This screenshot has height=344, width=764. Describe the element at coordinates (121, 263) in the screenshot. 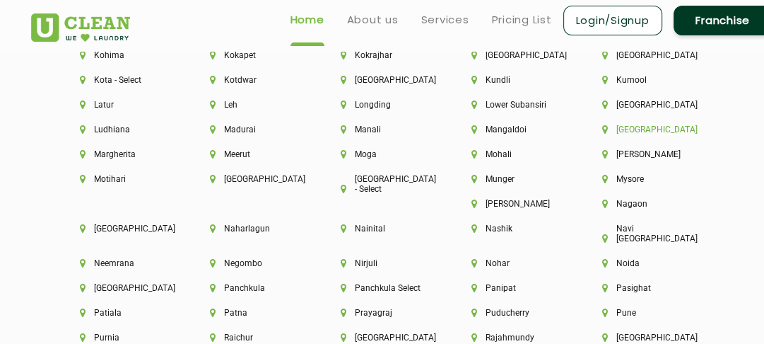

I see `li: Neemrana` at that location.